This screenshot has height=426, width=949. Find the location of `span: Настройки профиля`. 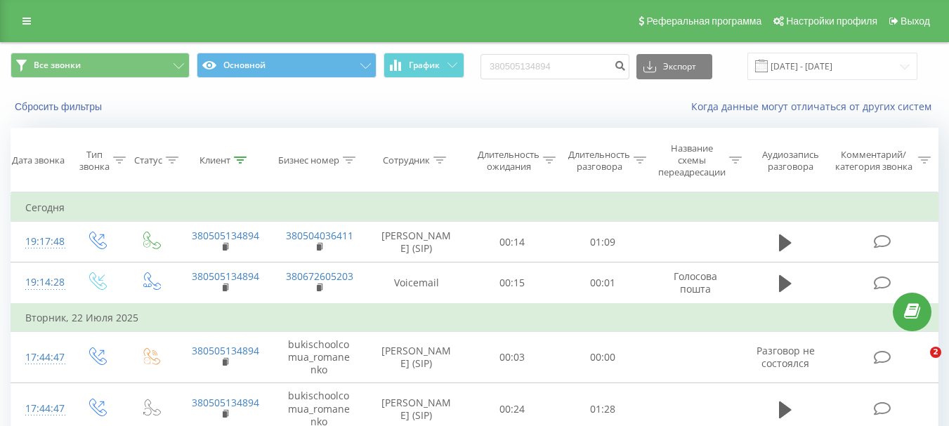

span: Настройки профиля is located at coordinates (831, 21).